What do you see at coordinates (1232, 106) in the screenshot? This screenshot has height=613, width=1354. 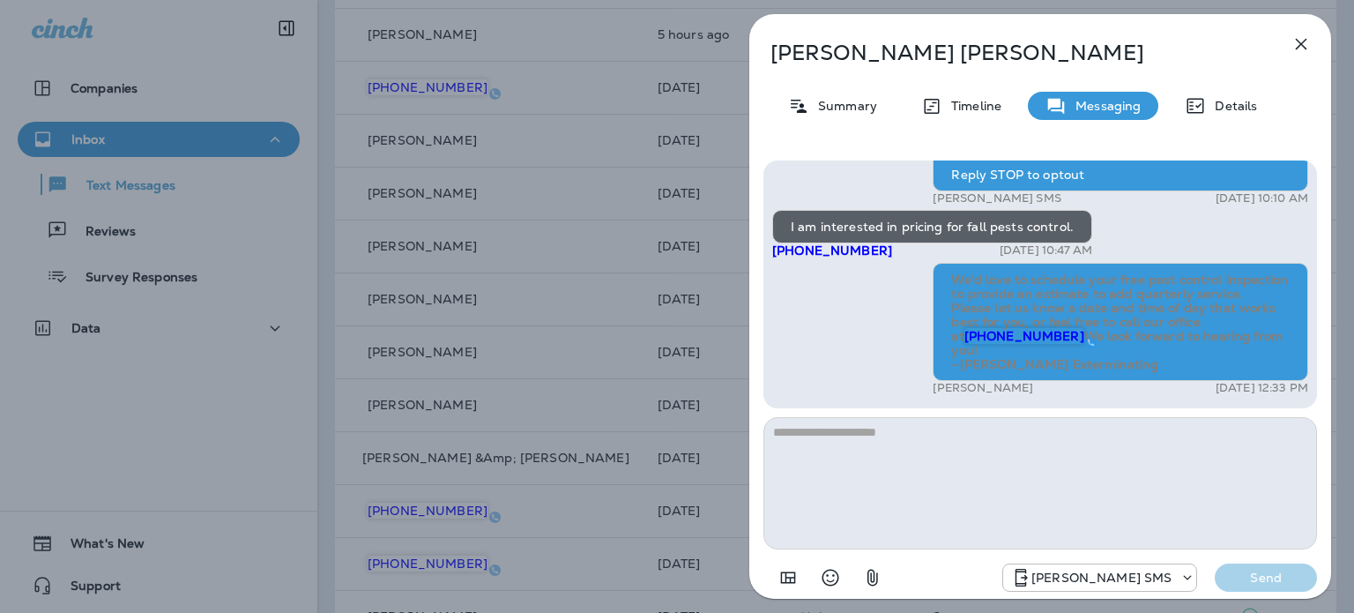 I see `p: Details` at bounding box center [1232, 106].